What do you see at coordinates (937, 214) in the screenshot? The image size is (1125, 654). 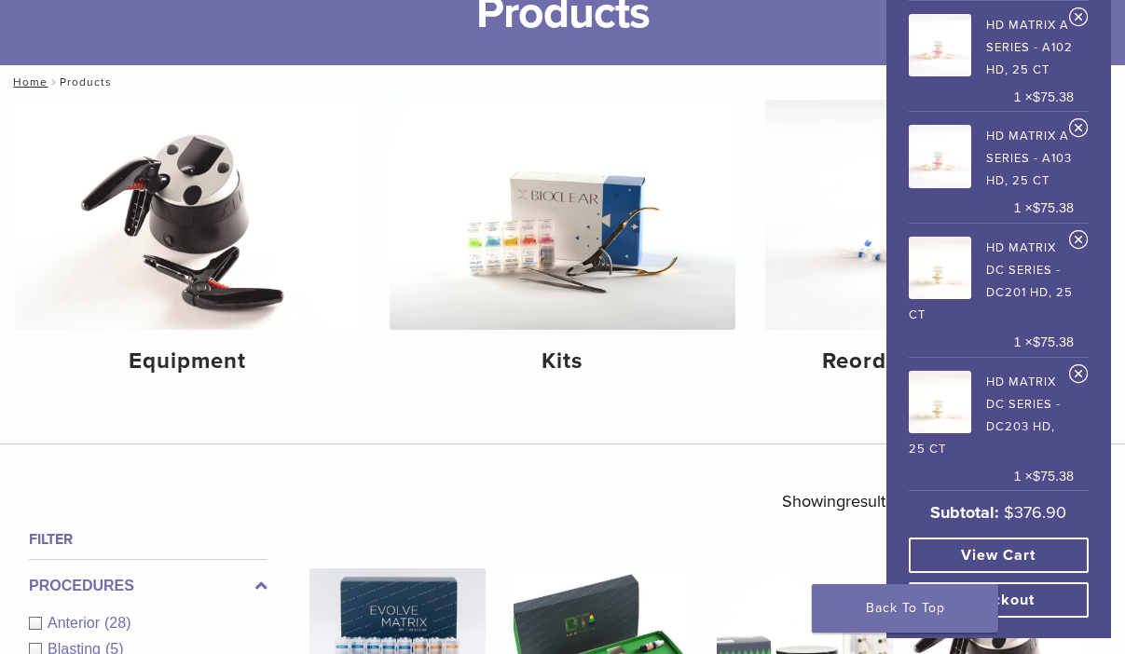 I see `img: Reorder Components` at bounding box center [937, 214].